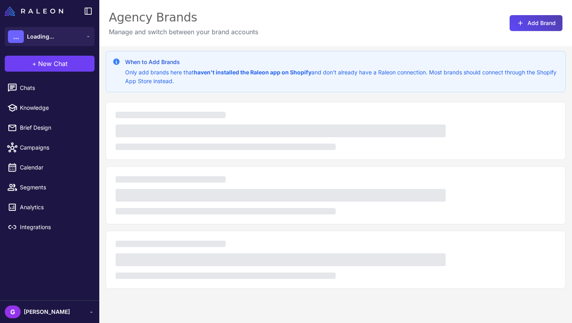  I want to click on span: Calendar, so click(55, 167).